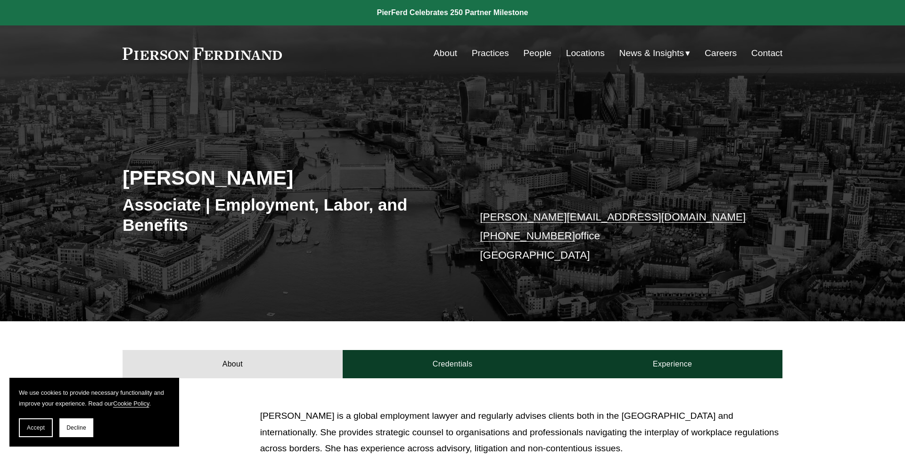 The width and height of the screenshot is (905, 456). I want to click on a: folder dropdown, so click(655, 53).